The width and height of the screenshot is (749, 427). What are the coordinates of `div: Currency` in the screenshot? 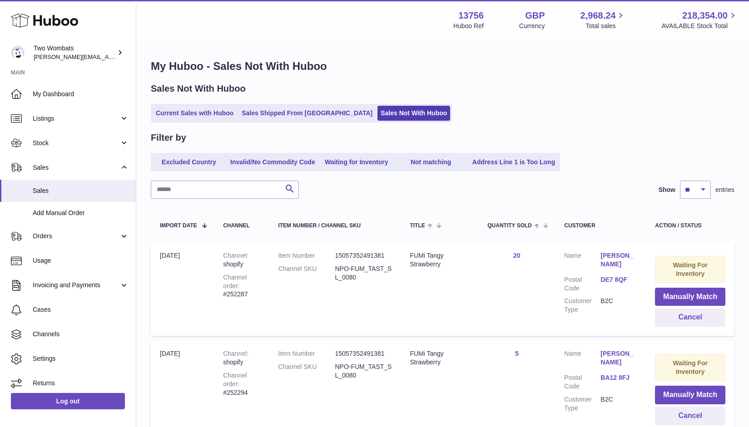 It's located at (532, 26).